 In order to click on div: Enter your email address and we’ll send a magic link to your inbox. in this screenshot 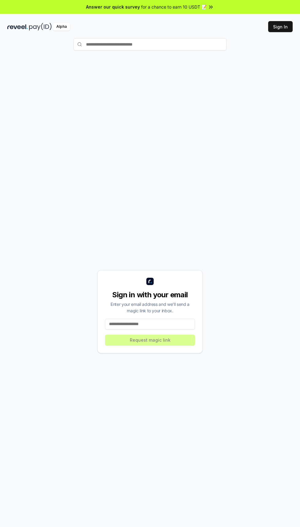, I will do `click(150, 307)`.